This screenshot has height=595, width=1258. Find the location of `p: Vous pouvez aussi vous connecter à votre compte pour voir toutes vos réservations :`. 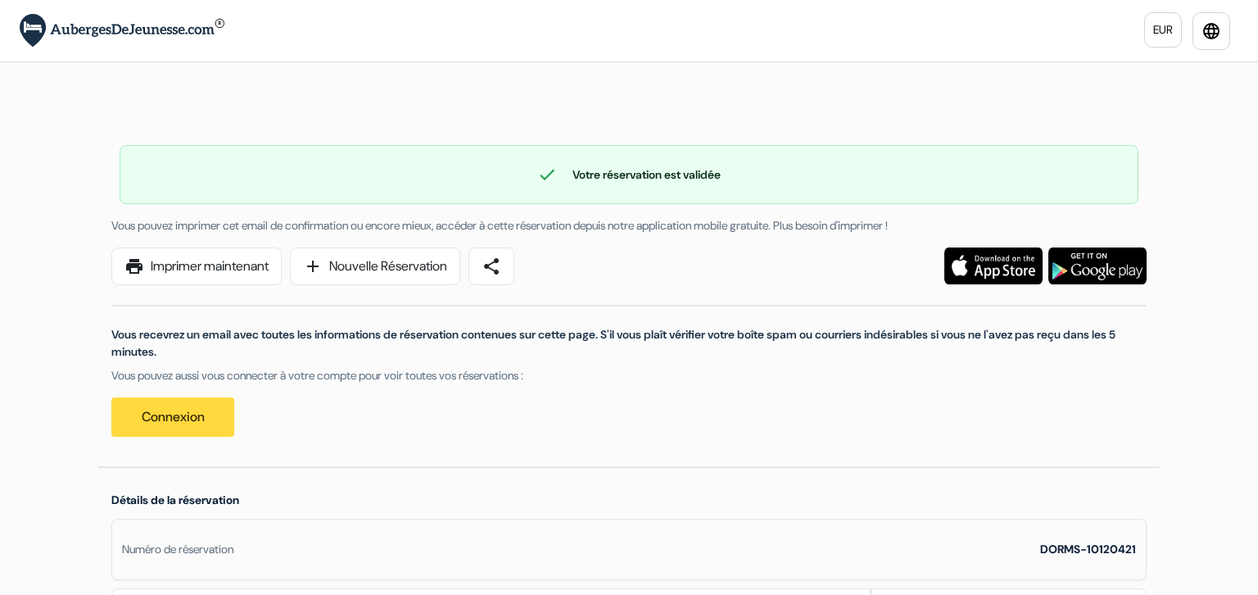

p: Vous pouvez aussi vous connecter à votre compte pour voir toutes vos réservations : is located at coordinates (629, 375).